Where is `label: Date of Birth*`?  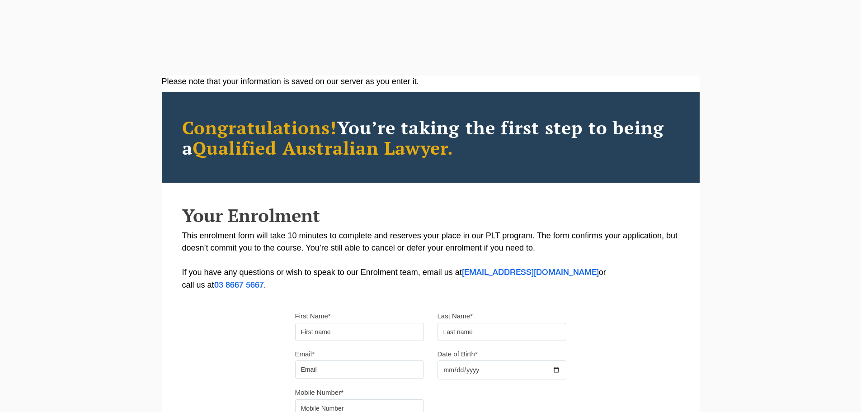
label: Date of Birth* is located at coordinates (457, 354).